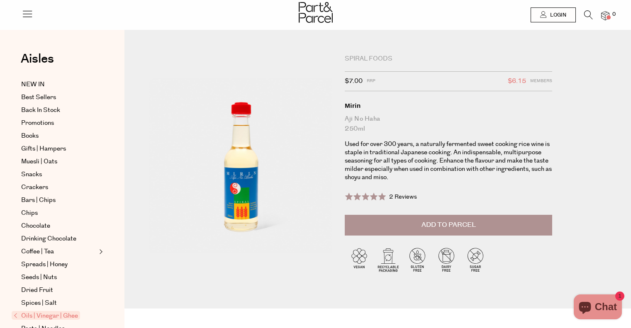 The height and width of the screenshot is (328, 631). Describe the element at coordinates (59, 239) in the screenshot. I see `a: Drinking Chocolate` at that location.